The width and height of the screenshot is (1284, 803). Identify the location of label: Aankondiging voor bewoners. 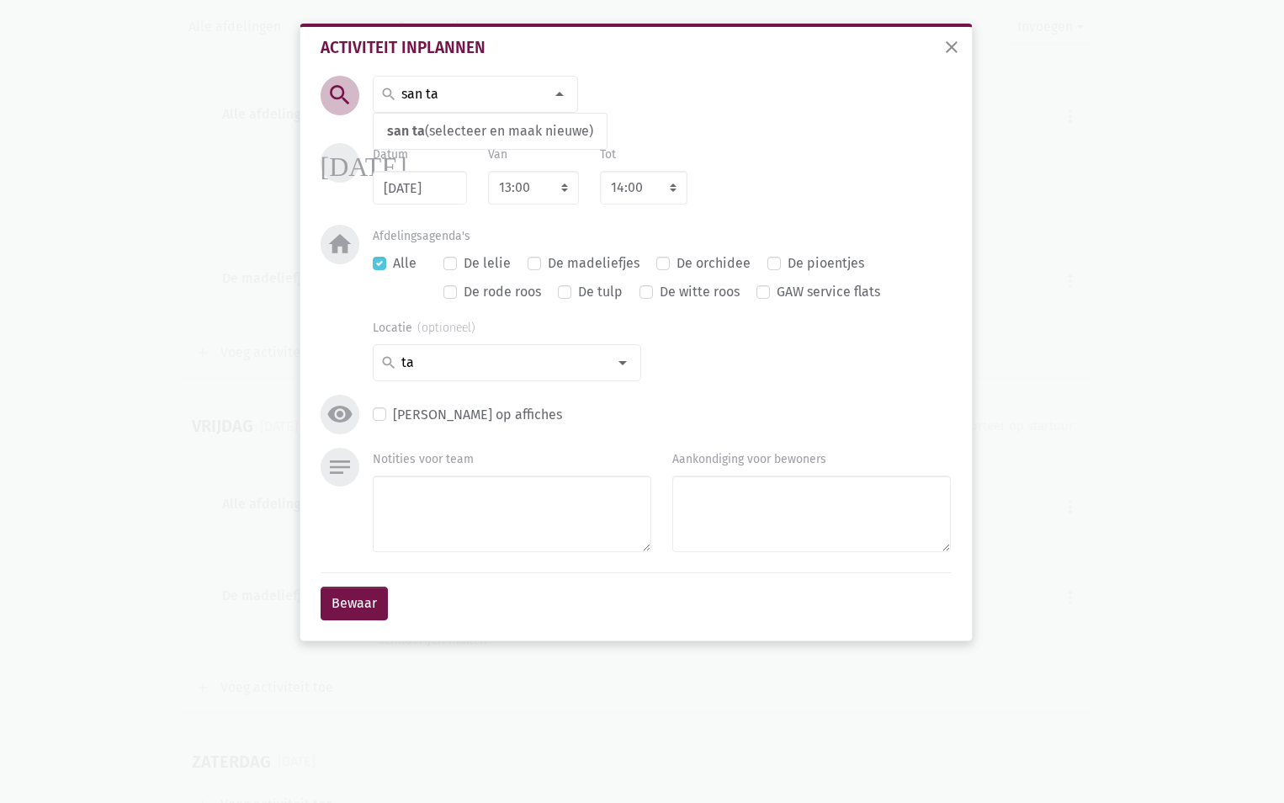
(749, 460).